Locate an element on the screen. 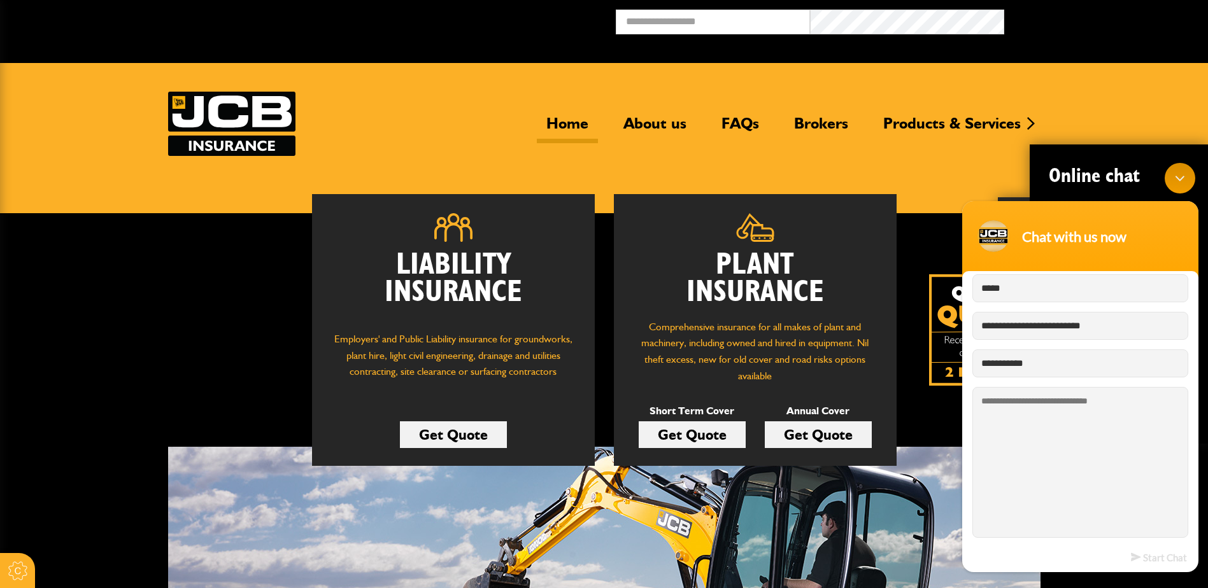 The height and width of the screenshot is (588, 1208). em: Start Chat is located at coordinates (203, 400).